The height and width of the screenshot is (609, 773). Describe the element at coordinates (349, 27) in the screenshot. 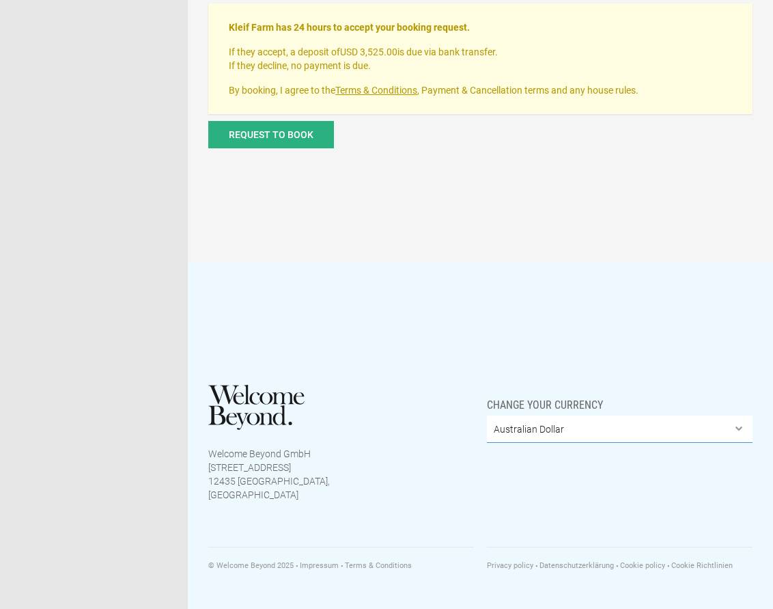

I see `strong: Kleif Farm has 24 hours to accept your booking request.` at that location.